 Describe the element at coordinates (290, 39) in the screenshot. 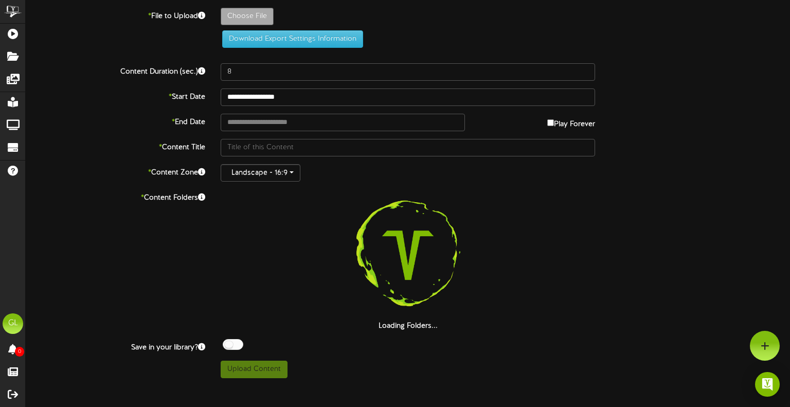

I see `a: Download Export Settings Information` at that location.